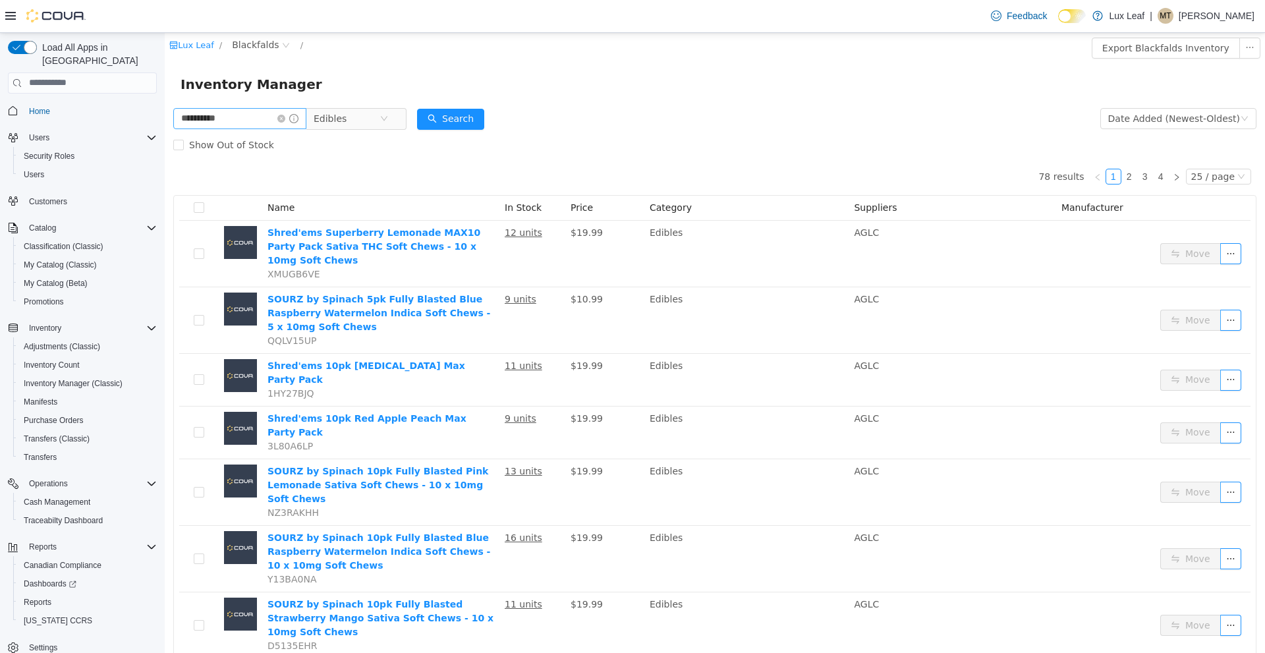 This screenshot has width=1265, height=653. What do you see at coordinates (42, 228) in the screenshot?
I see `span: Catalog` at bounding box center [42, 228].